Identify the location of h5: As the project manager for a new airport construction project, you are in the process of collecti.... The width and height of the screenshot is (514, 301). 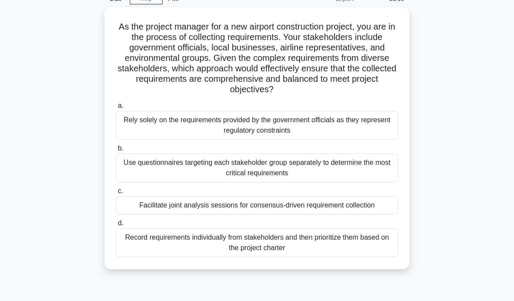
(257, 58).